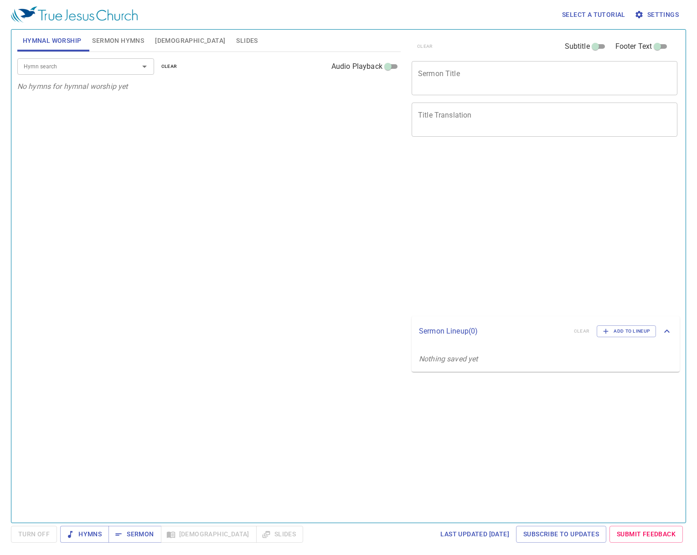 Image resolution: width=697 pixels, height=555 pixels. I want to click on span: Subtitle, so click(577, 47).